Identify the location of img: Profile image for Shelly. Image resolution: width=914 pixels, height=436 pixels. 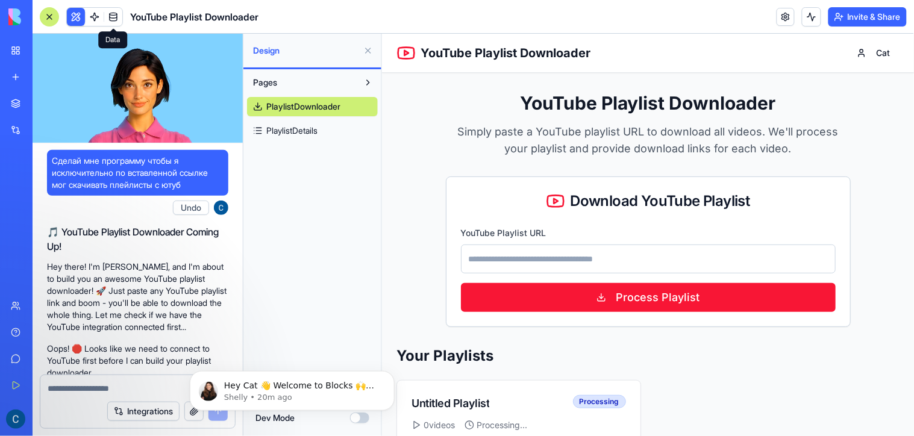
(37, 46).